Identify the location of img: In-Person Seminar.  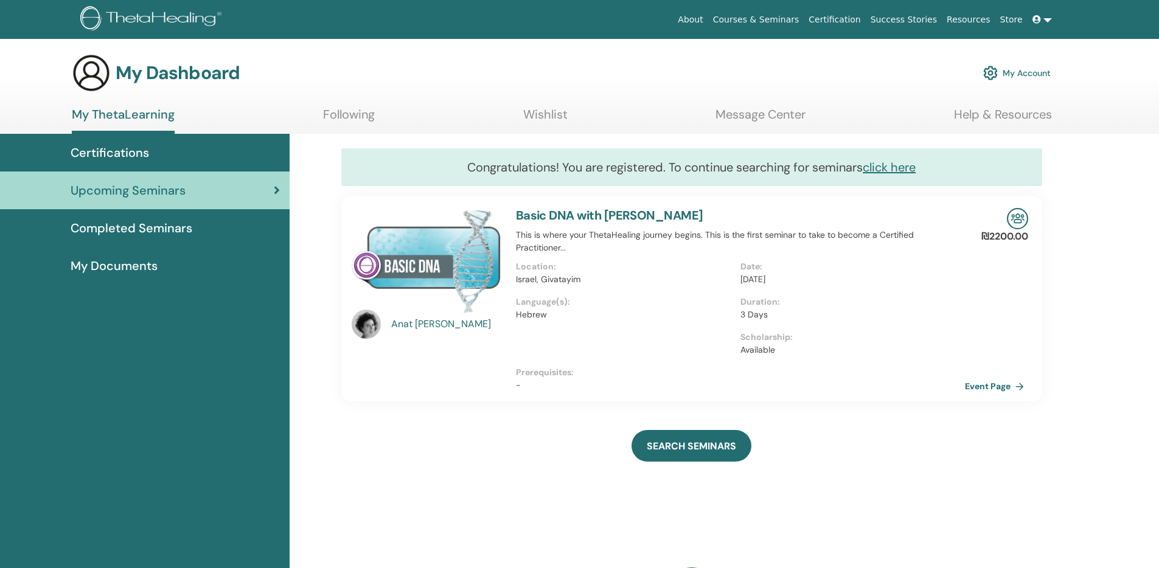
(1017, 218).